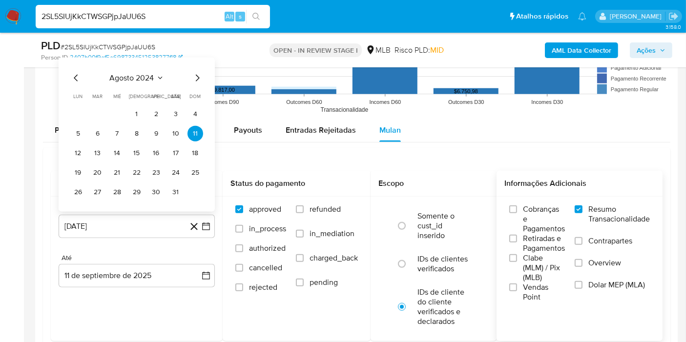  I want to click on b: Person ID, so click(54, 58).